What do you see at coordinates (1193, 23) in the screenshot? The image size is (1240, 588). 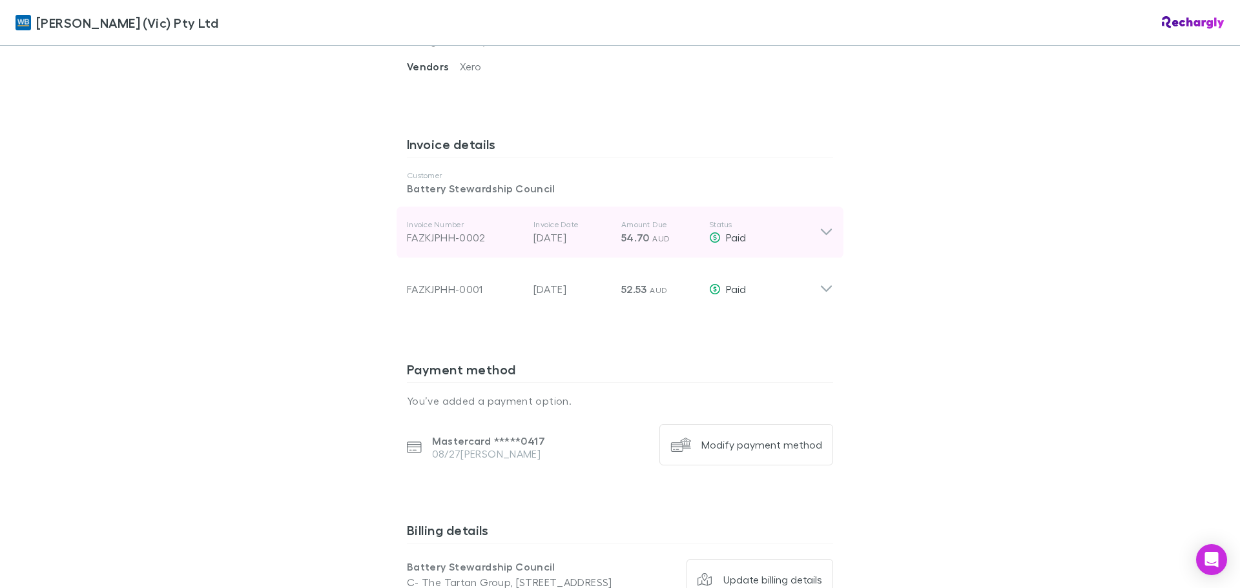 I see `img: Rechargly Logo` at bounding box center [1193, 23].